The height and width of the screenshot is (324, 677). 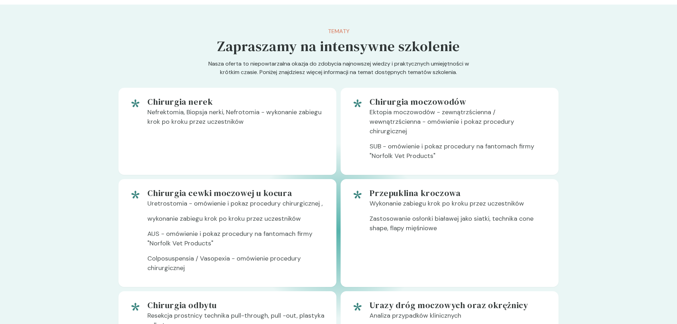 What do you see at coordinates (458, 154) in the screenshot?
I see `p: SUB - omówienie i pokaz procedury na fantomach firmy "Norfolk Vet Products"` at bounding box center [458, 154].